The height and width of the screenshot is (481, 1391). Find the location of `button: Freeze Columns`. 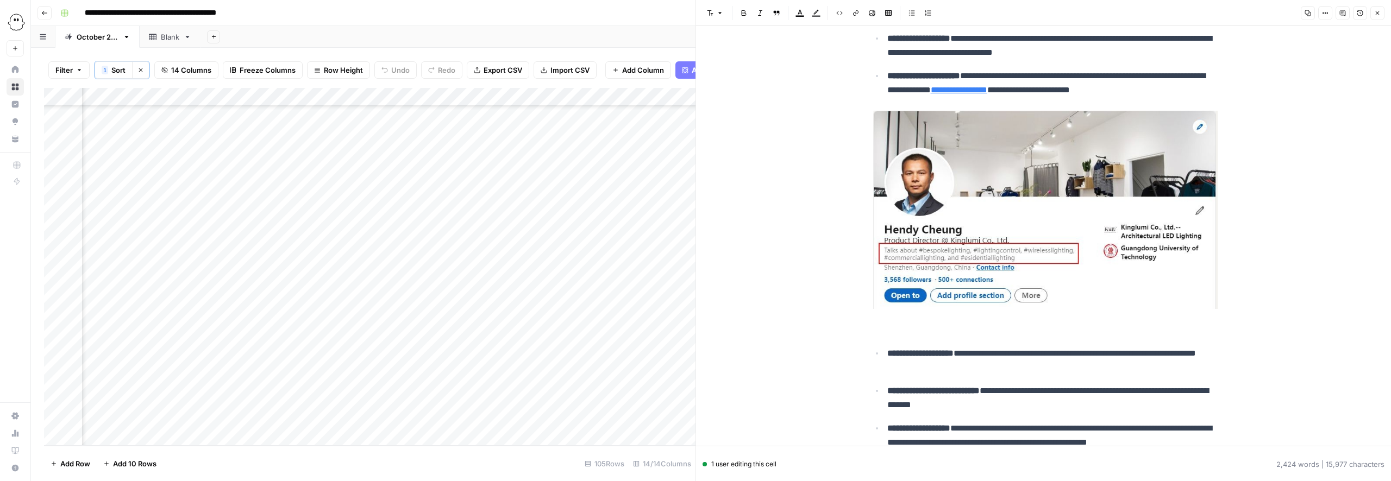

button: Freeze Columns is located at coordinates (262, 70).